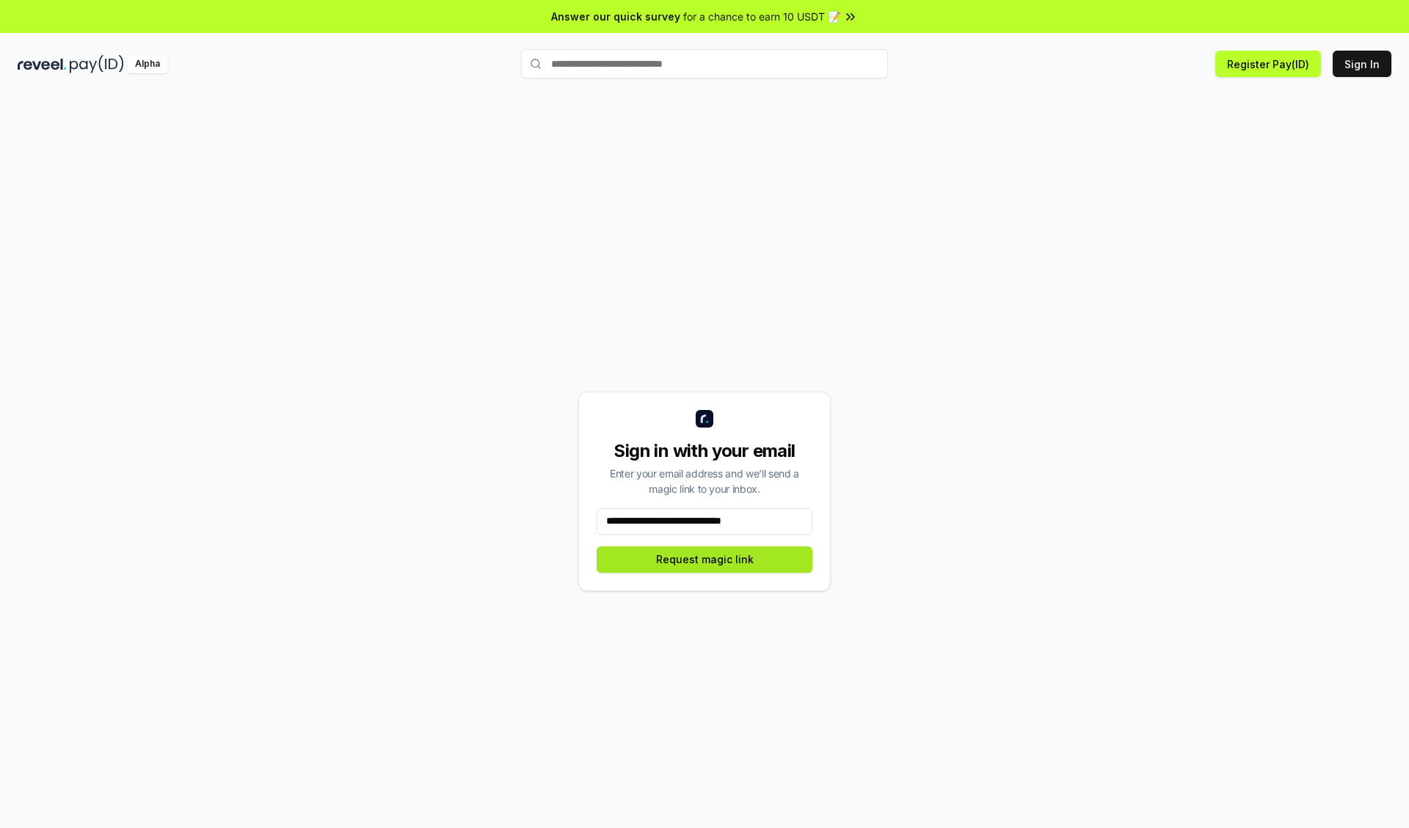 Image resolution: width=1409 pixels, height=828 pixels. I want to click on button: Sign In, so click(1362, 64).